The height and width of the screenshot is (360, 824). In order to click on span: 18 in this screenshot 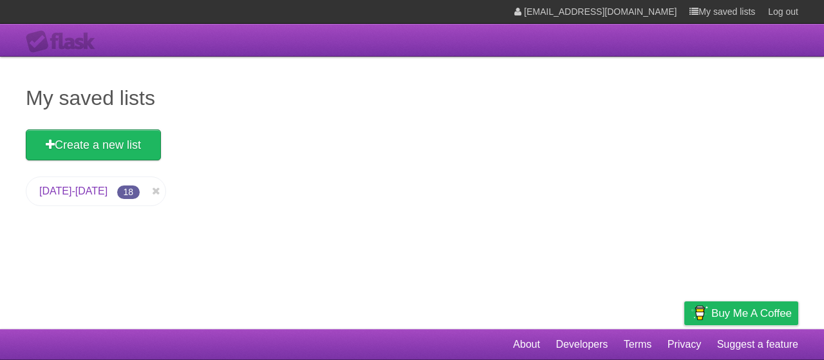, I will do `click(129, 192)`.